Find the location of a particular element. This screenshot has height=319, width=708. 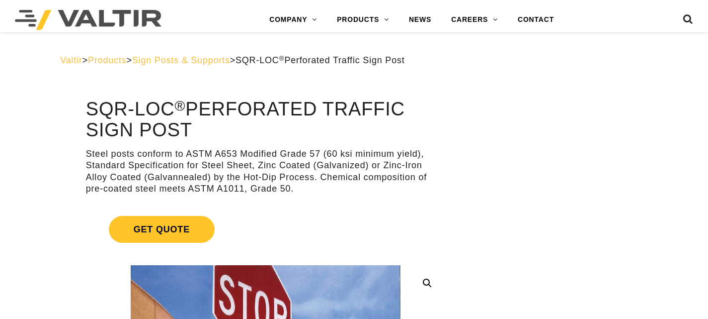

span: Get Quote is located at coordinates (161, 229).